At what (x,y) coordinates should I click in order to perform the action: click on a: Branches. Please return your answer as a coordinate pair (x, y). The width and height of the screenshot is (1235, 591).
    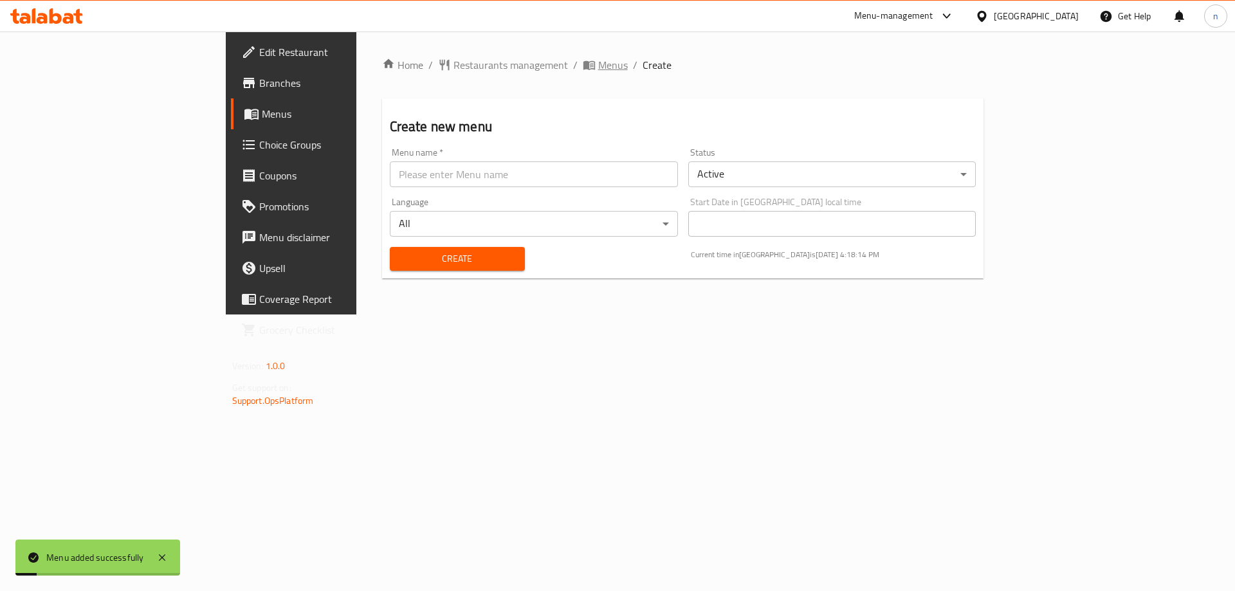
    Looking at the image, I should click on (331, 83).